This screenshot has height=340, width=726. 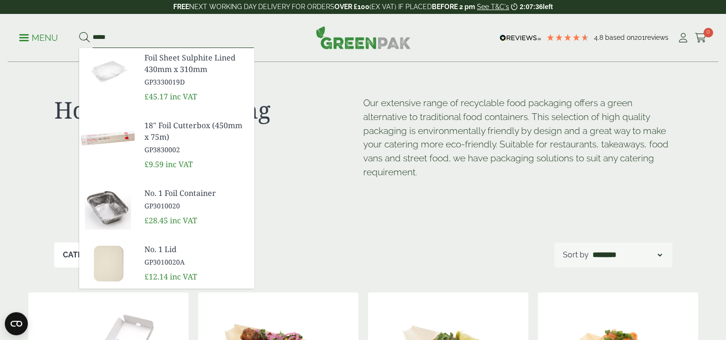 I want to click on select: Shop order, so click(x=627, y=255).